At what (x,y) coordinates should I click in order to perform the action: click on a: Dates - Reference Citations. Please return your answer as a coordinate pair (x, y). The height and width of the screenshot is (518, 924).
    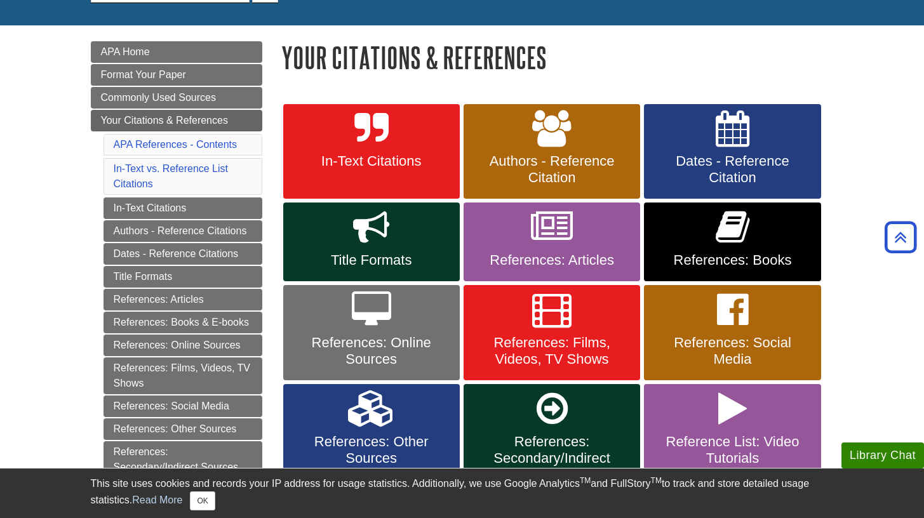
    Looking at the image, I should click on (183, 254).